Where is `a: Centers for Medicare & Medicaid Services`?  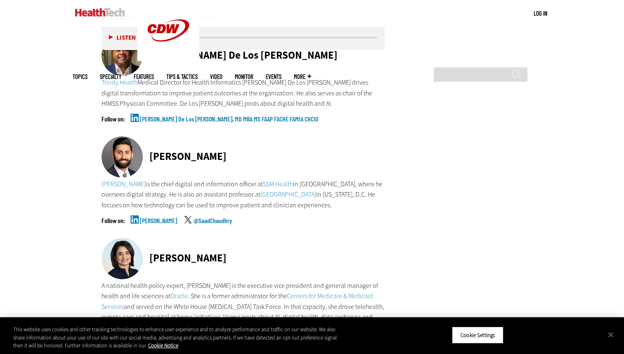
a: Centers for Medicare & Medicaid Services is located at coordinates (237, 301).